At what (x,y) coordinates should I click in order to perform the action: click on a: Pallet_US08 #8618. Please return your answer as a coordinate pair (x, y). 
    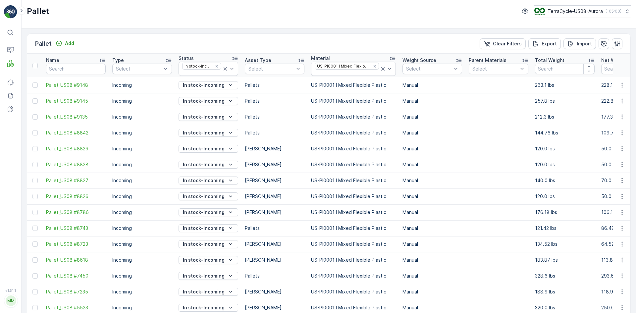
    Looking at the image, I should click on (76, 260).